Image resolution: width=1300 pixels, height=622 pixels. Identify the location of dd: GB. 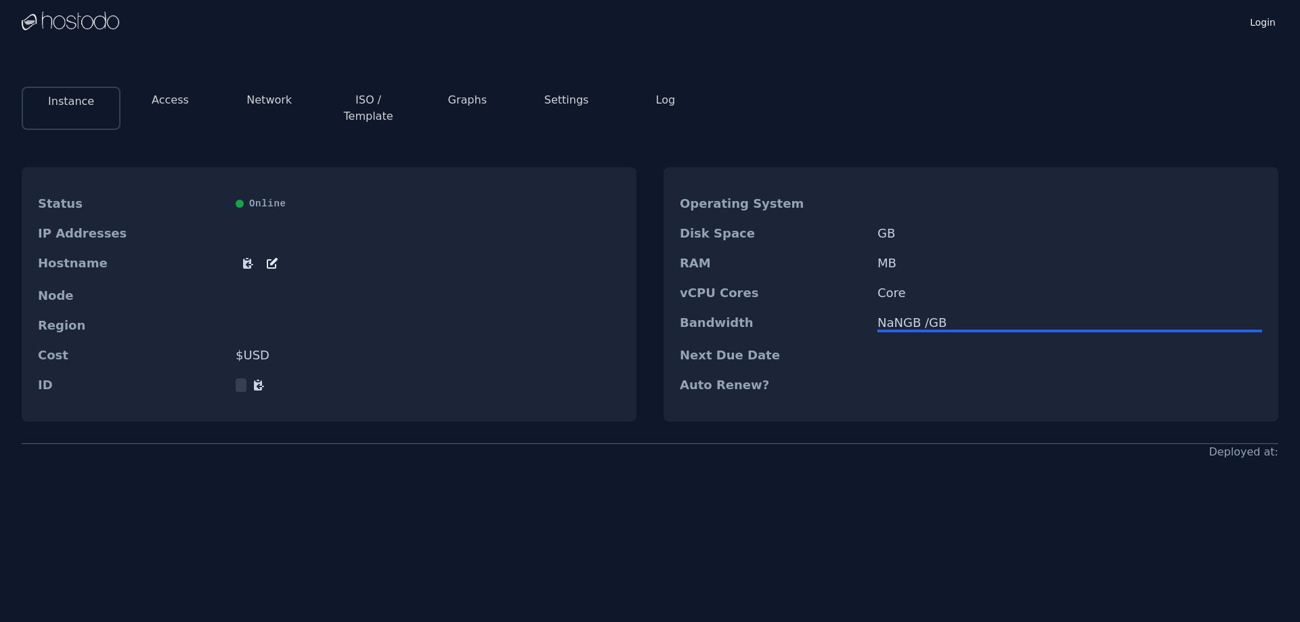
(1070, 234).